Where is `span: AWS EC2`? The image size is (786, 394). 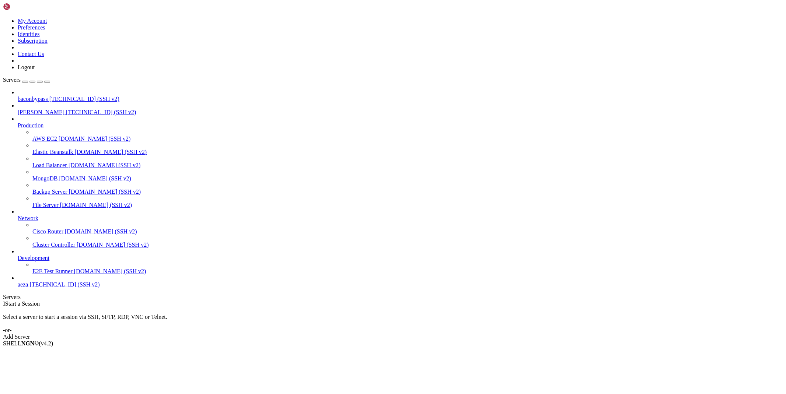
span: AWS EC2 is located at coordinates (45, 139).